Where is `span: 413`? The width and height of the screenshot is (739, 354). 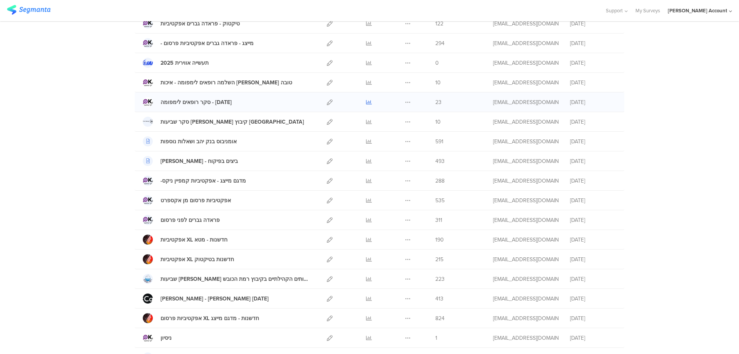
span: 413 is located at coordinates (439, 298).